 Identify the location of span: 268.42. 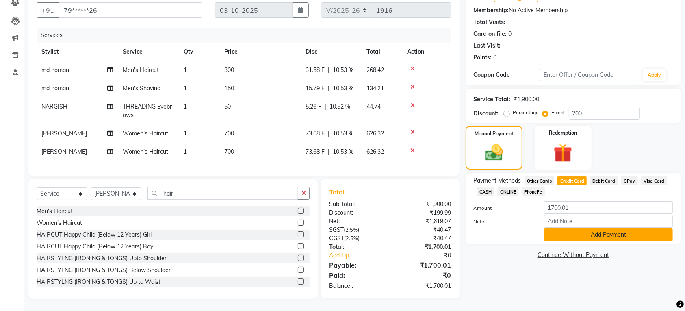
(375, 70).